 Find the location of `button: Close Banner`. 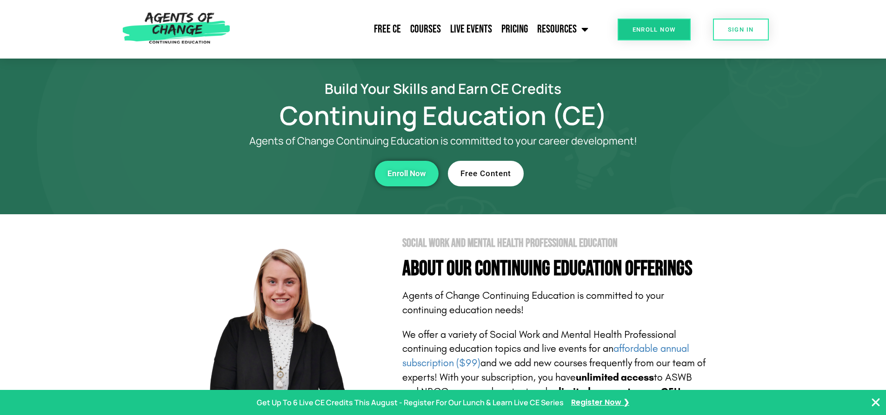

button: Close Banner is located at coordinates (876, 403).